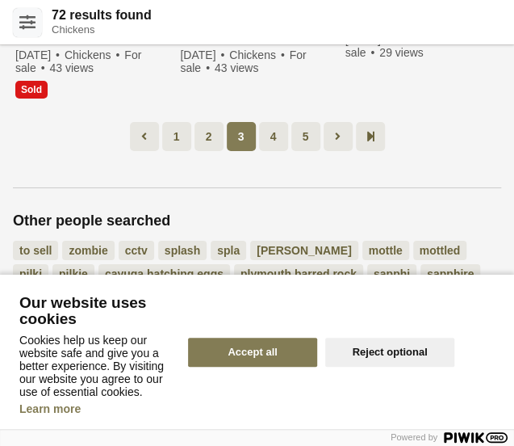 This screenshot has height=446, width=514. Describe the element at coordinates (182, 250) in the screenshot. I see `a: splash` at that location.